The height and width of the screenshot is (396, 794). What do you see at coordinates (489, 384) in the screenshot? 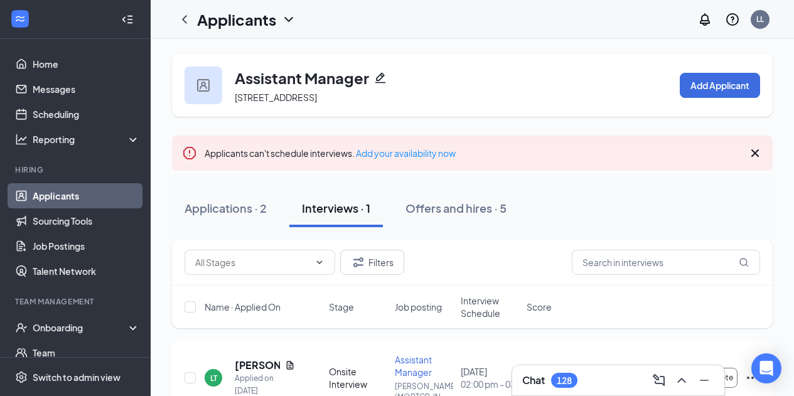
I see `span: 02:00 pm - 03:00 pm` at bounding box center [489, 384].